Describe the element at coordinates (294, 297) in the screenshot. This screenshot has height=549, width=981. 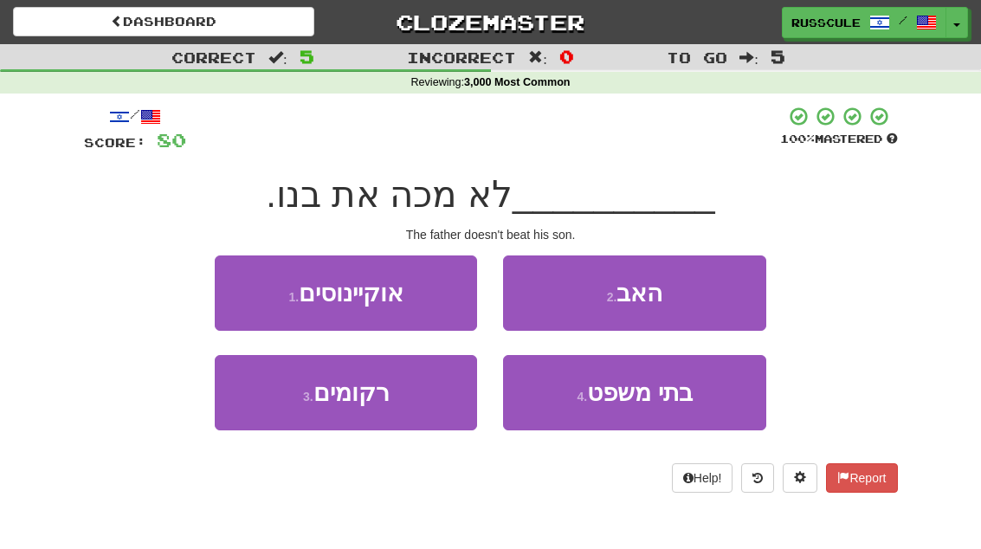
I see `small: 1 .` at that location.